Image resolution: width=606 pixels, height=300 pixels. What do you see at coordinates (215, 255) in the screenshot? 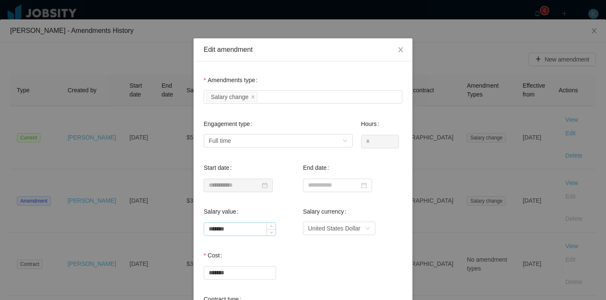
I see `label: Cost` at bounding box center [215, 255].